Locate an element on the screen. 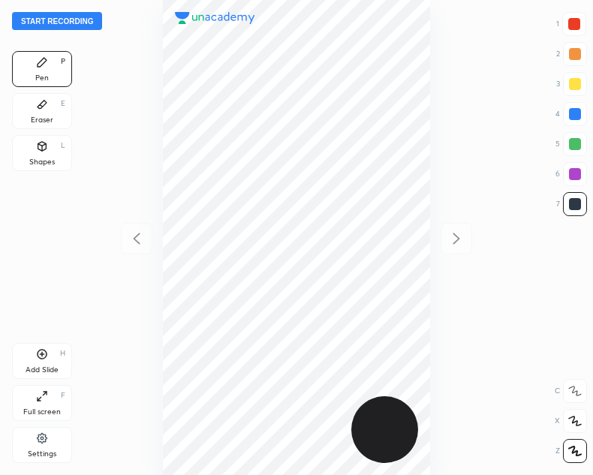  div: 2 is located at coordinates (571, 54).